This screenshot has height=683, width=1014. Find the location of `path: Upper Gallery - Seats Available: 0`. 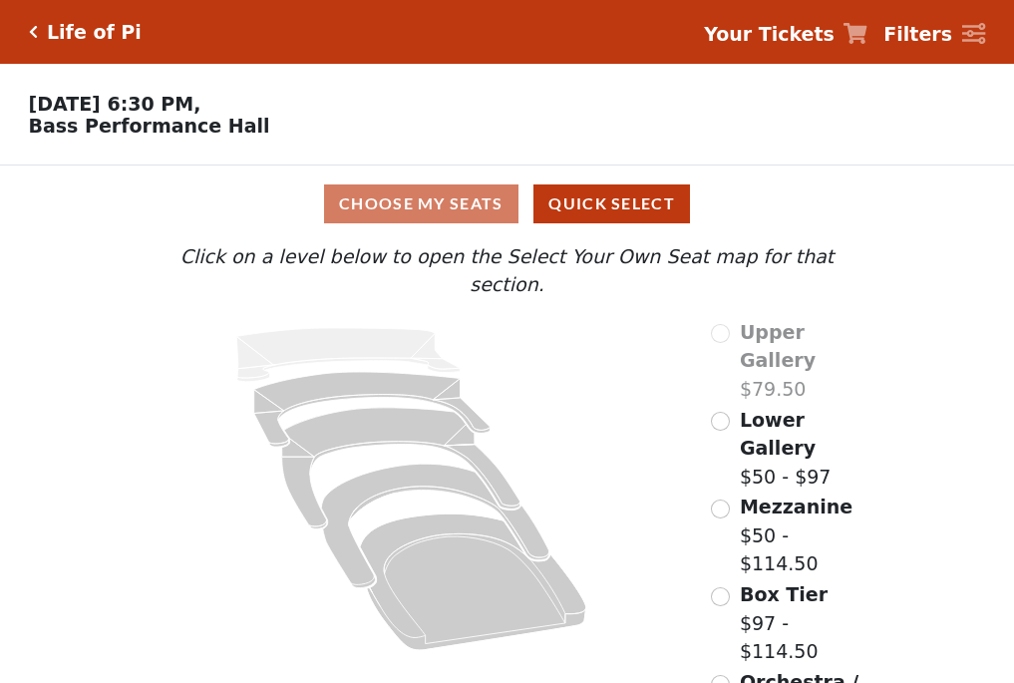

path: Upper Gallery - Seats Available: 0 is located at coordinates (349, 355).